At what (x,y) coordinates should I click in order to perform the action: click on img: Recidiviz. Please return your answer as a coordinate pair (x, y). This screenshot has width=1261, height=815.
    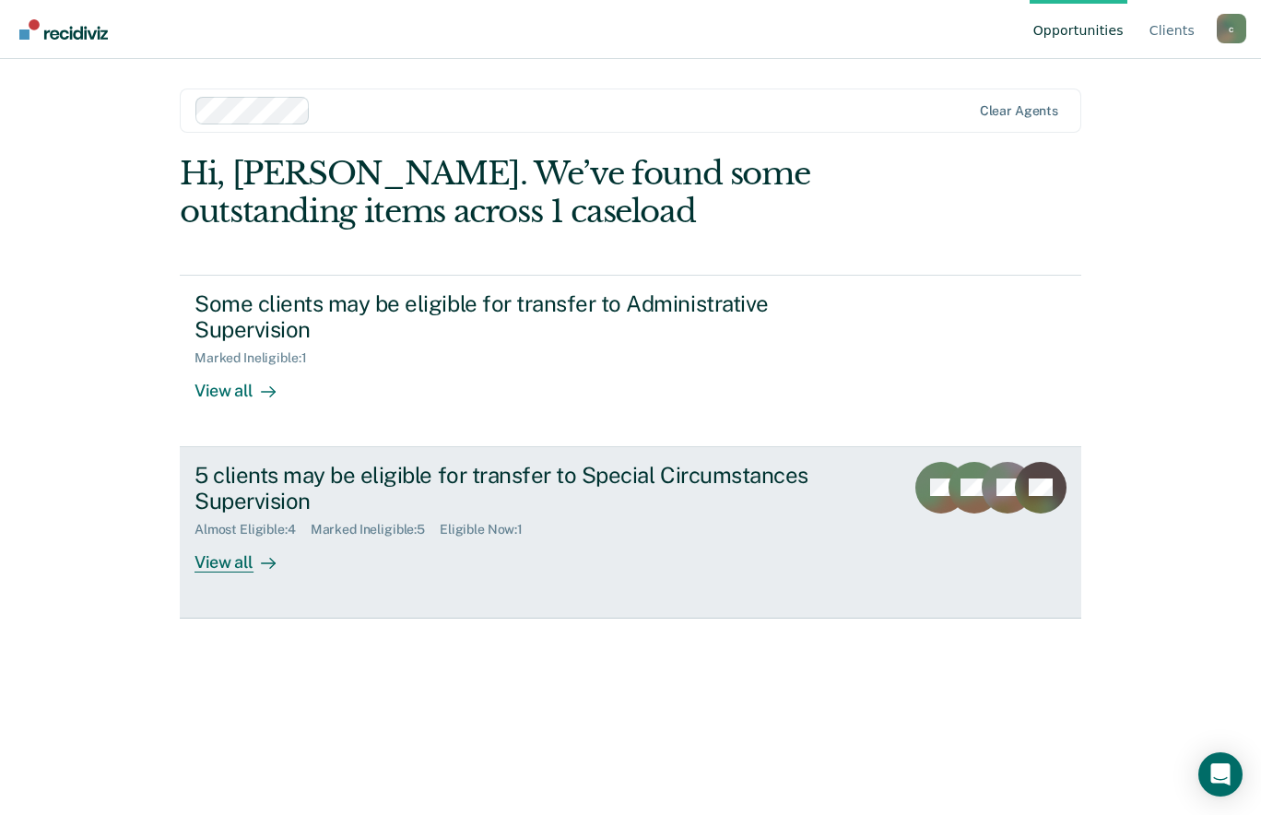
    Looking at the image, I should click on (64, 30).